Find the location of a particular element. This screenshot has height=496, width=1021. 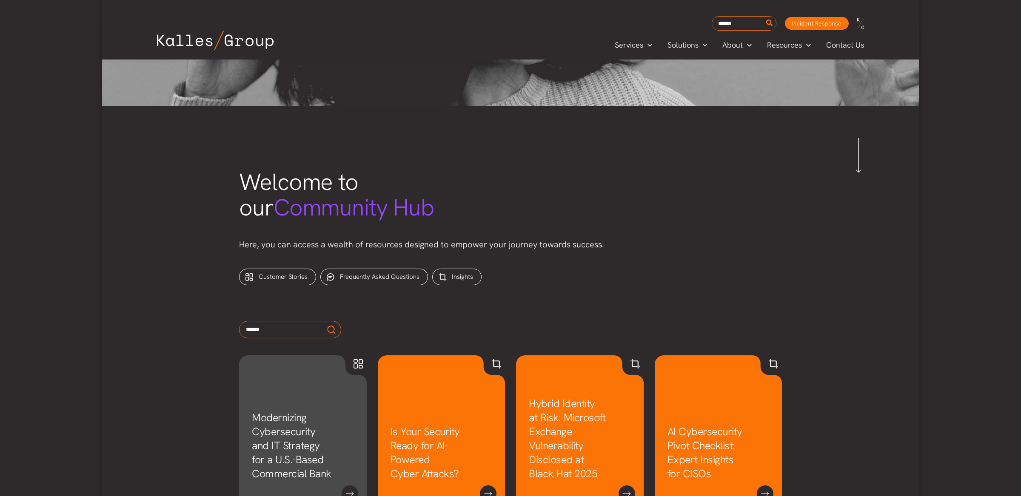

a: Hybrid Identity at Risk: Microsoft Exchange Vulnerability Disclosed at Black Hat 2025 is located at coordinates (567, 439).